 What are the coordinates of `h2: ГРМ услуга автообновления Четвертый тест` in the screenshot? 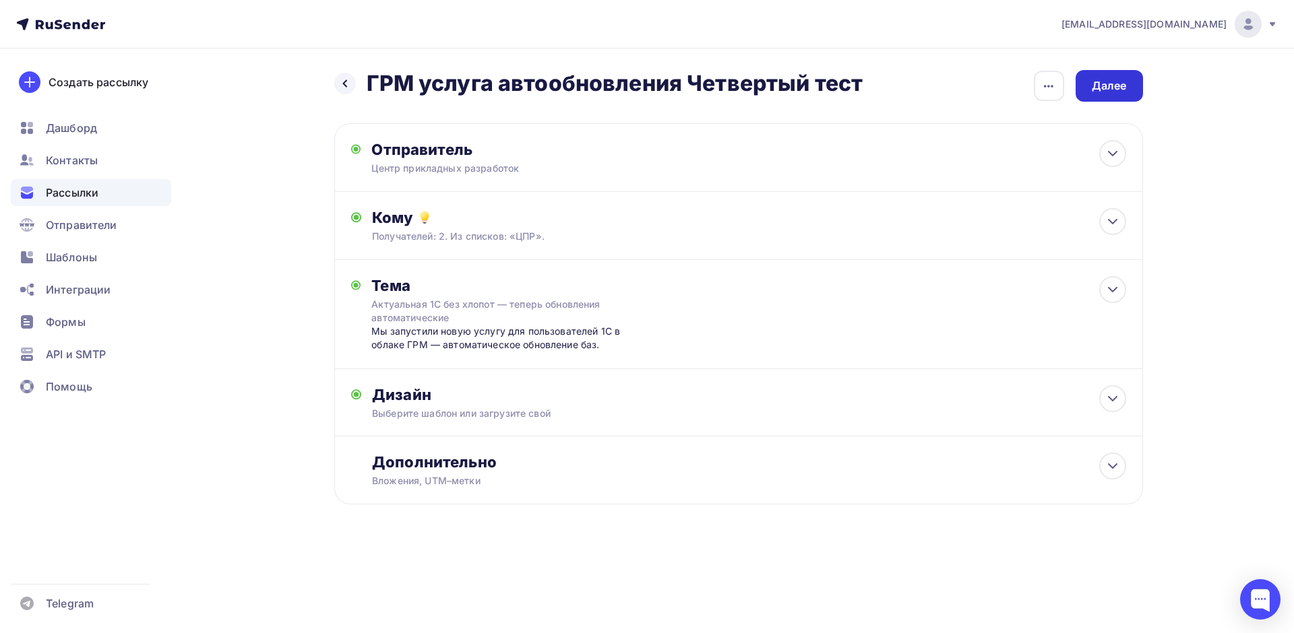 It's located at (614, 84).